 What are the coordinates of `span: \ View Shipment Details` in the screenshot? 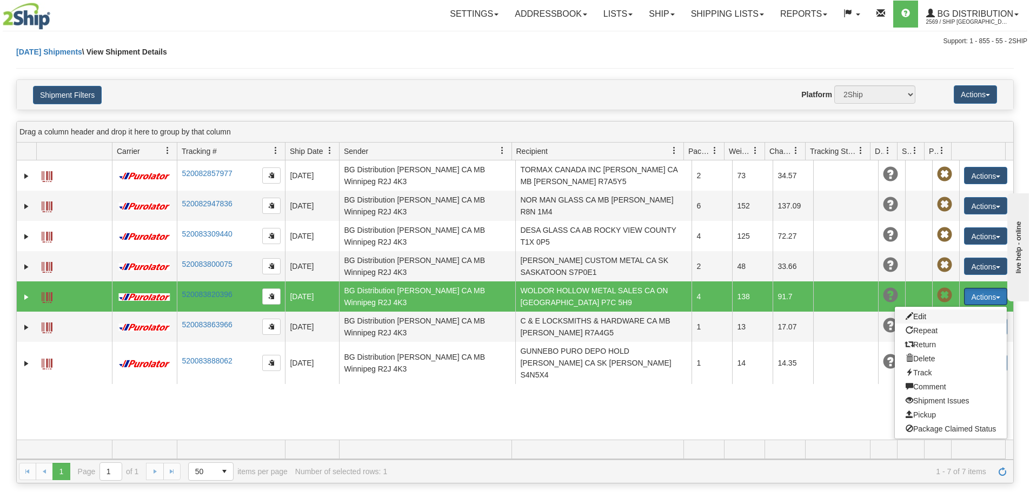 It's located at (124, 52).